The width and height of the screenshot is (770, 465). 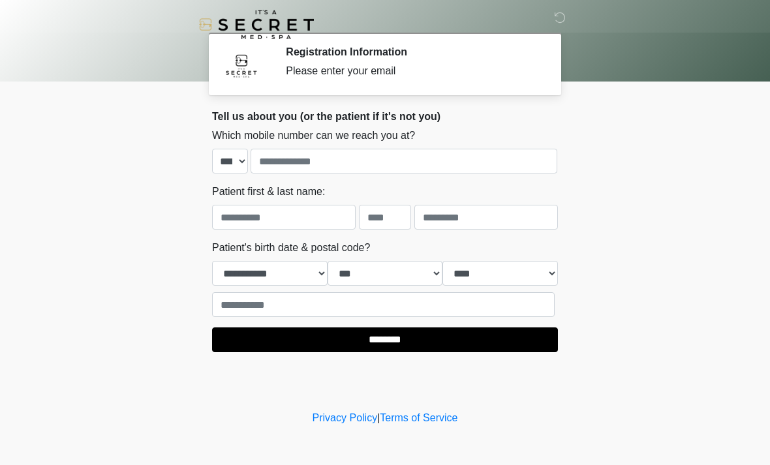 What do you see at coordinates (313, 136) in the screenshot?
I see `label: Which mobile number can we reach you at?` at bounding box center [313, 136].